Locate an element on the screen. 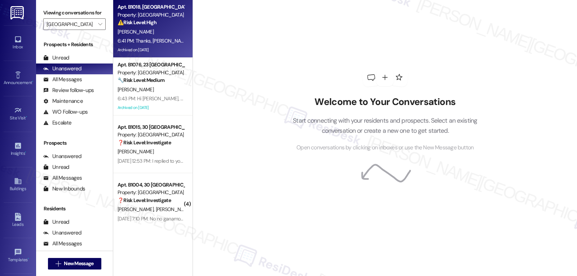 The height and width of the screenshot is (276, 577). a: Templates • is located at coordinates (18, 256).